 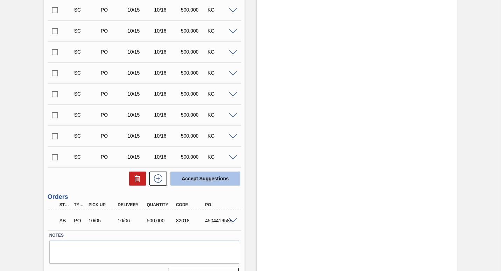 What do you see at coordinates (102, 220) in the screenshot?
I see `div: 10/05/2025` at bounding box center [102, 220].